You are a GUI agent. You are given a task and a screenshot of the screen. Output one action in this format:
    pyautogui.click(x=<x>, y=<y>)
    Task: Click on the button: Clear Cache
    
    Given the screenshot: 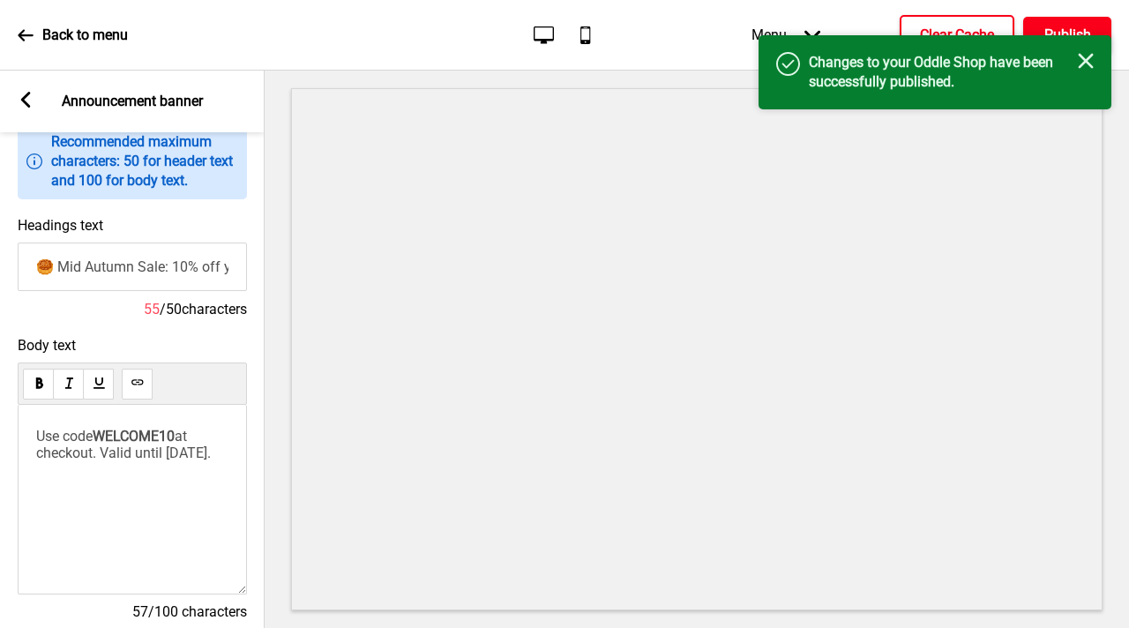 What is the action you would take?
    pyautogui.click(x=957, y=35)
    